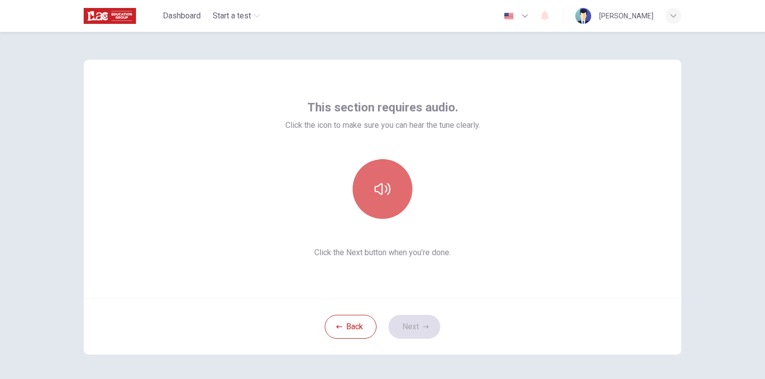 This screenshot has width=765, height=379. I want to click on span: Dashboard, so click(182, 16).